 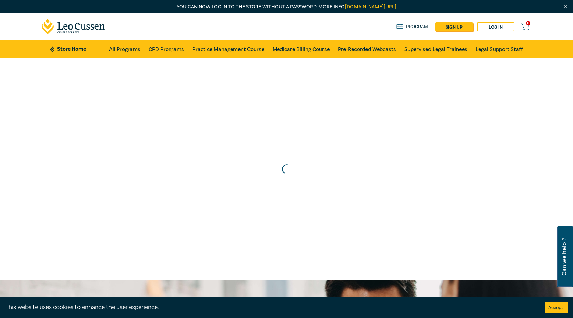 What do you see at coordinates (367, 49) in the screenshot?
I see `a: Pre-Recorded Webcasts` at bounding box center [367, 49].